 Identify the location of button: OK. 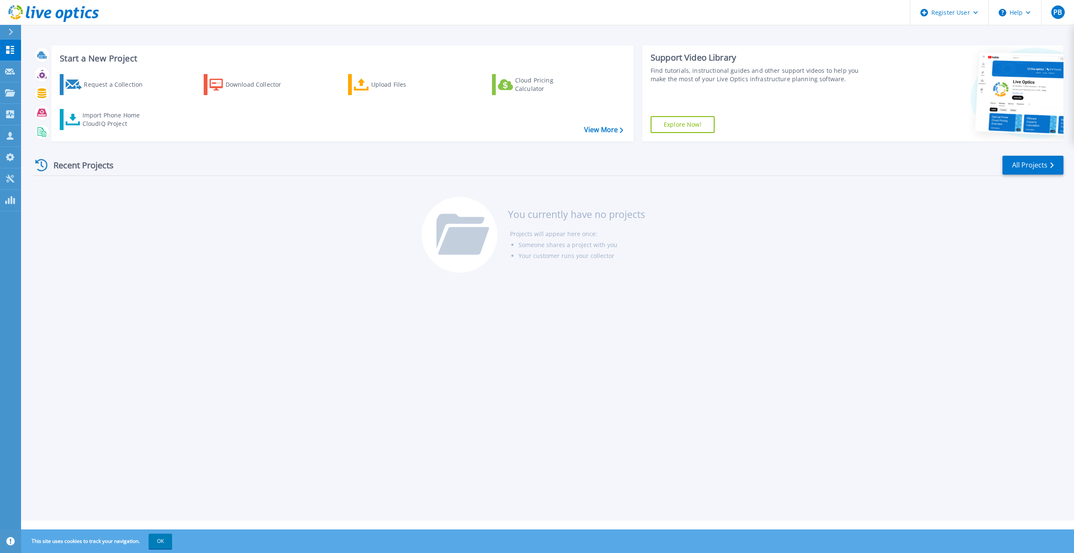
(160, 541).